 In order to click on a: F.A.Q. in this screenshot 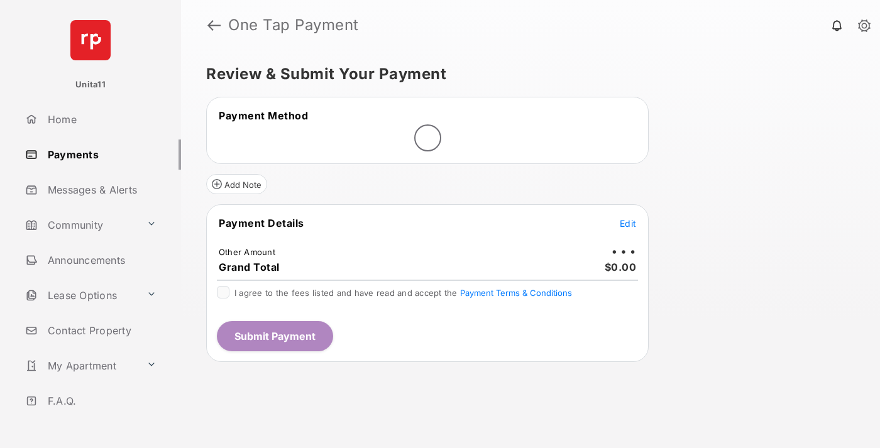, I will do `click(101, 401)`.